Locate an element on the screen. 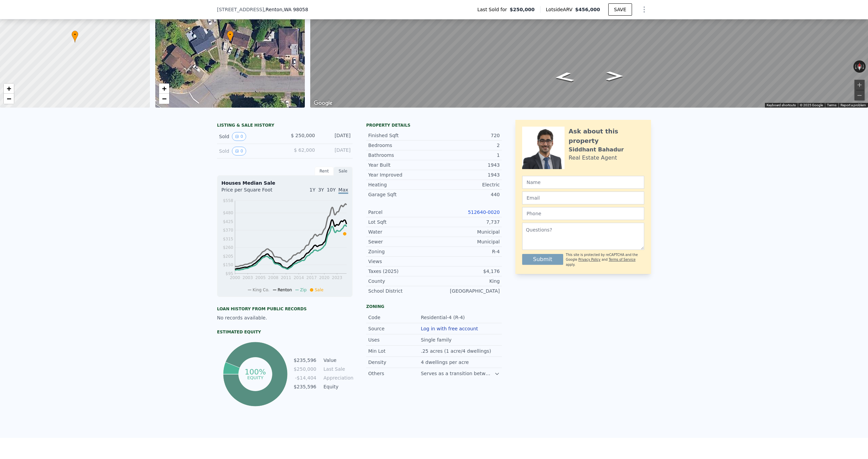 The image size is (868, 459). img: Google is located at coordinates (323, 103).